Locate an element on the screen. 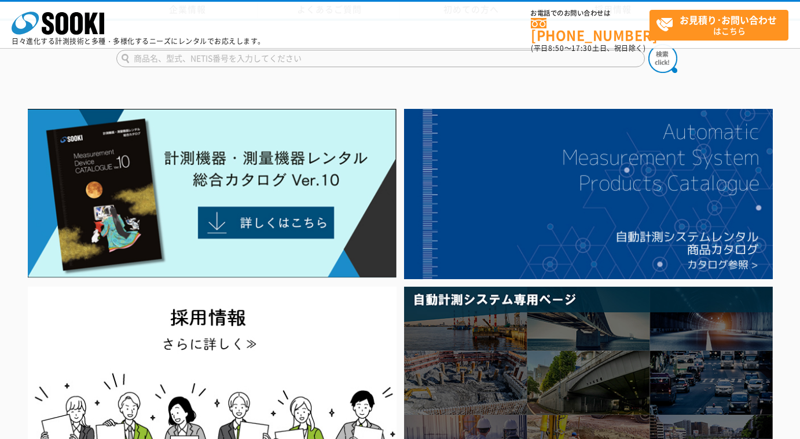 This screenshot has height=439, width=800. span: はこちら is located at coordinates (722, 25).